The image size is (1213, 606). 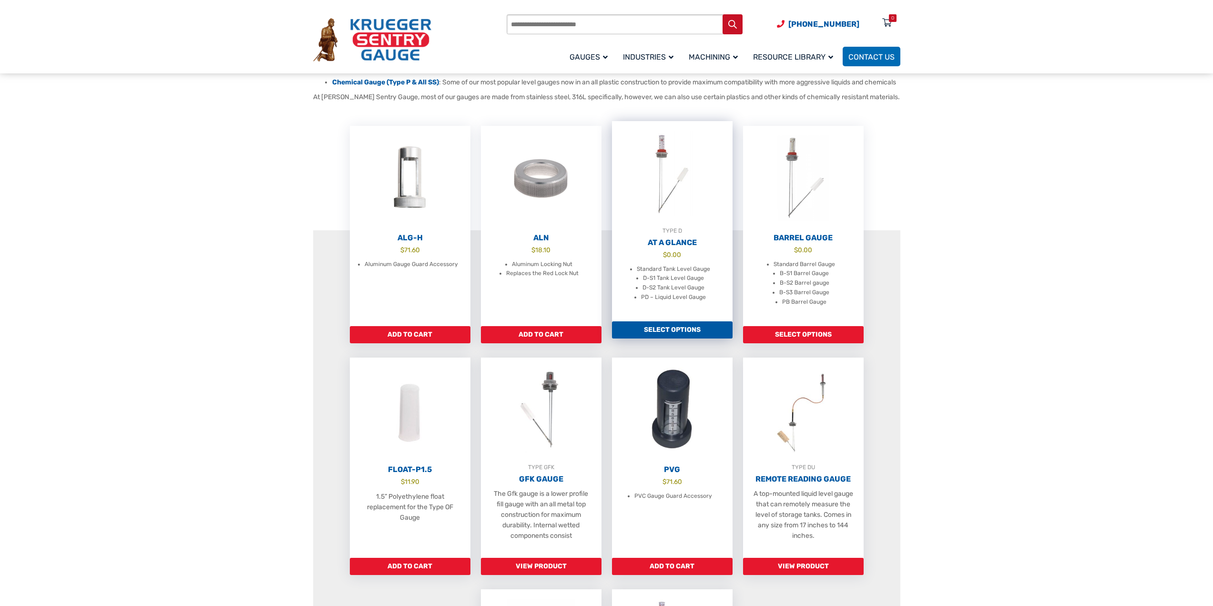 I want to click on h2: ALN, so click(x=541, y=238).